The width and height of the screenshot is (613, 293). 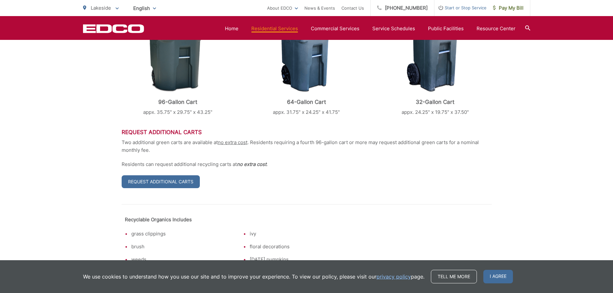 What do you see at coordinates (160, 182) in the screenshot?
I see `a: Request Additional Carts` at bounding box center [160, 182].